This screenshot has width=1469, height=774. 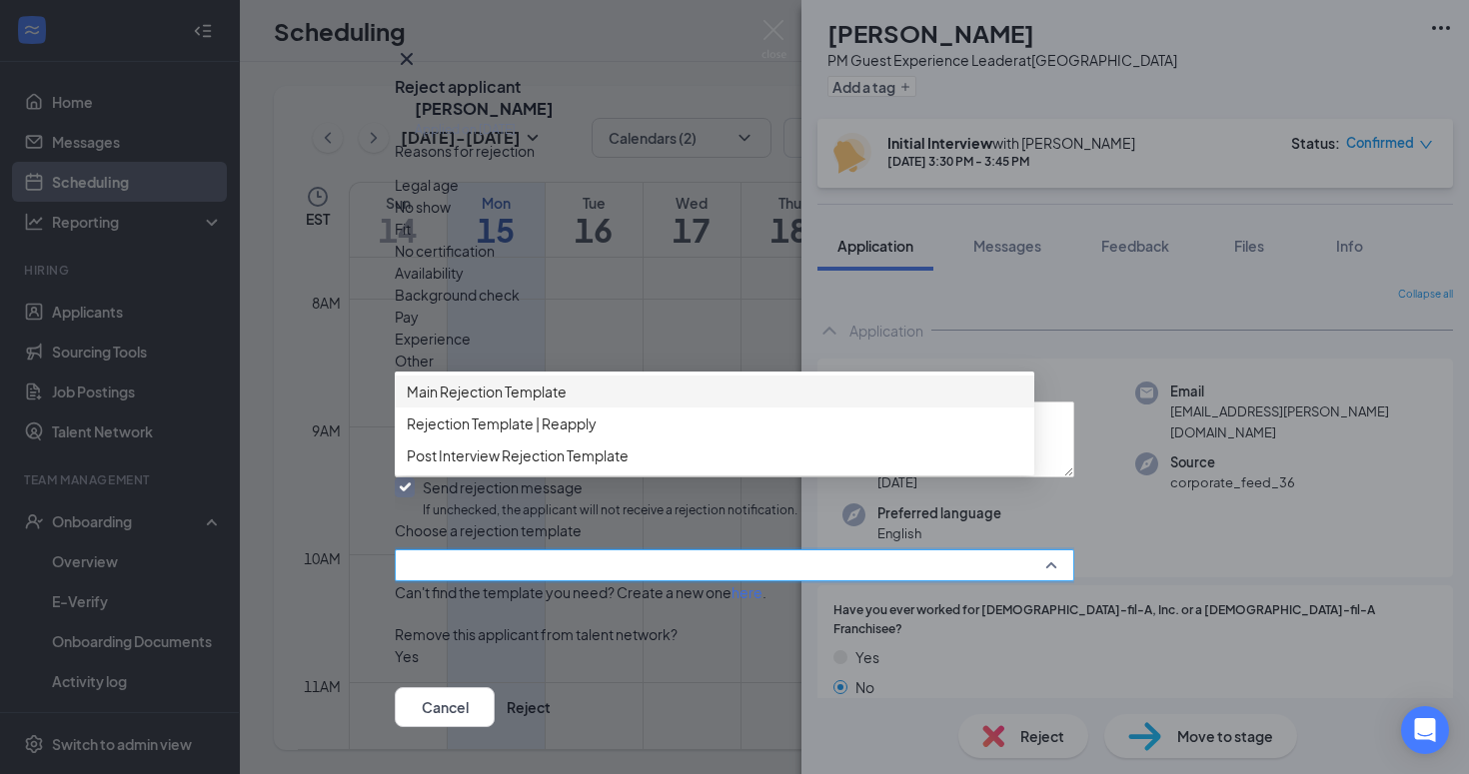 I want to click on span: Post Interview Rejection Template, so click(x=517, y=456).